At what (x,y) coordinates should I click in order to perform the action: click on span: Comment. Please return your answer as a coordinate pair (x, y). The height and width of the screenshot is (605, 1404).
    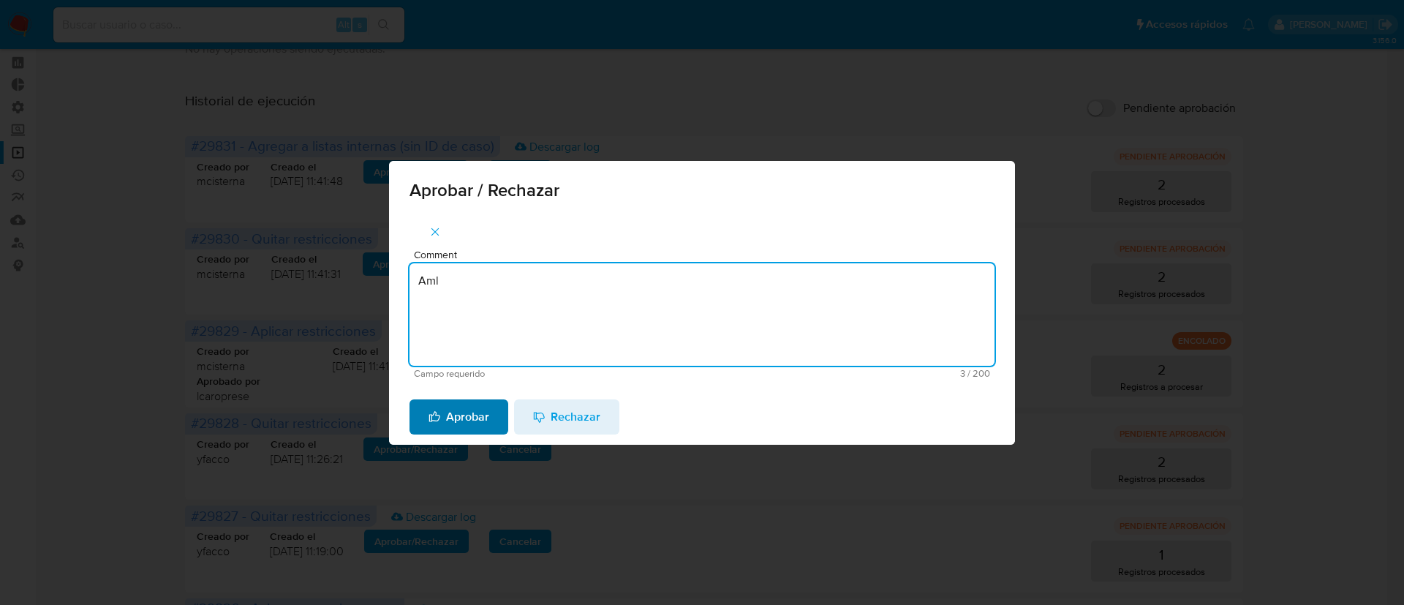
    Looking at the image, I should click on (707, 255).